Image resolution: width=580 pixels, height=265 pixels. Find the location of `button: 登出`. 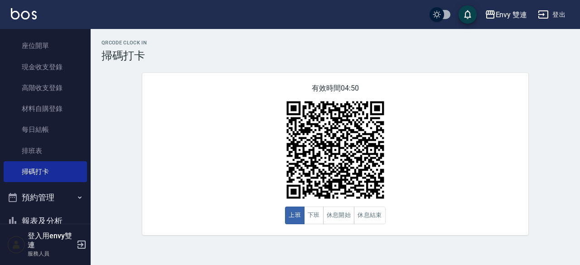

button: 登出 is located at coordinates (551, 14).